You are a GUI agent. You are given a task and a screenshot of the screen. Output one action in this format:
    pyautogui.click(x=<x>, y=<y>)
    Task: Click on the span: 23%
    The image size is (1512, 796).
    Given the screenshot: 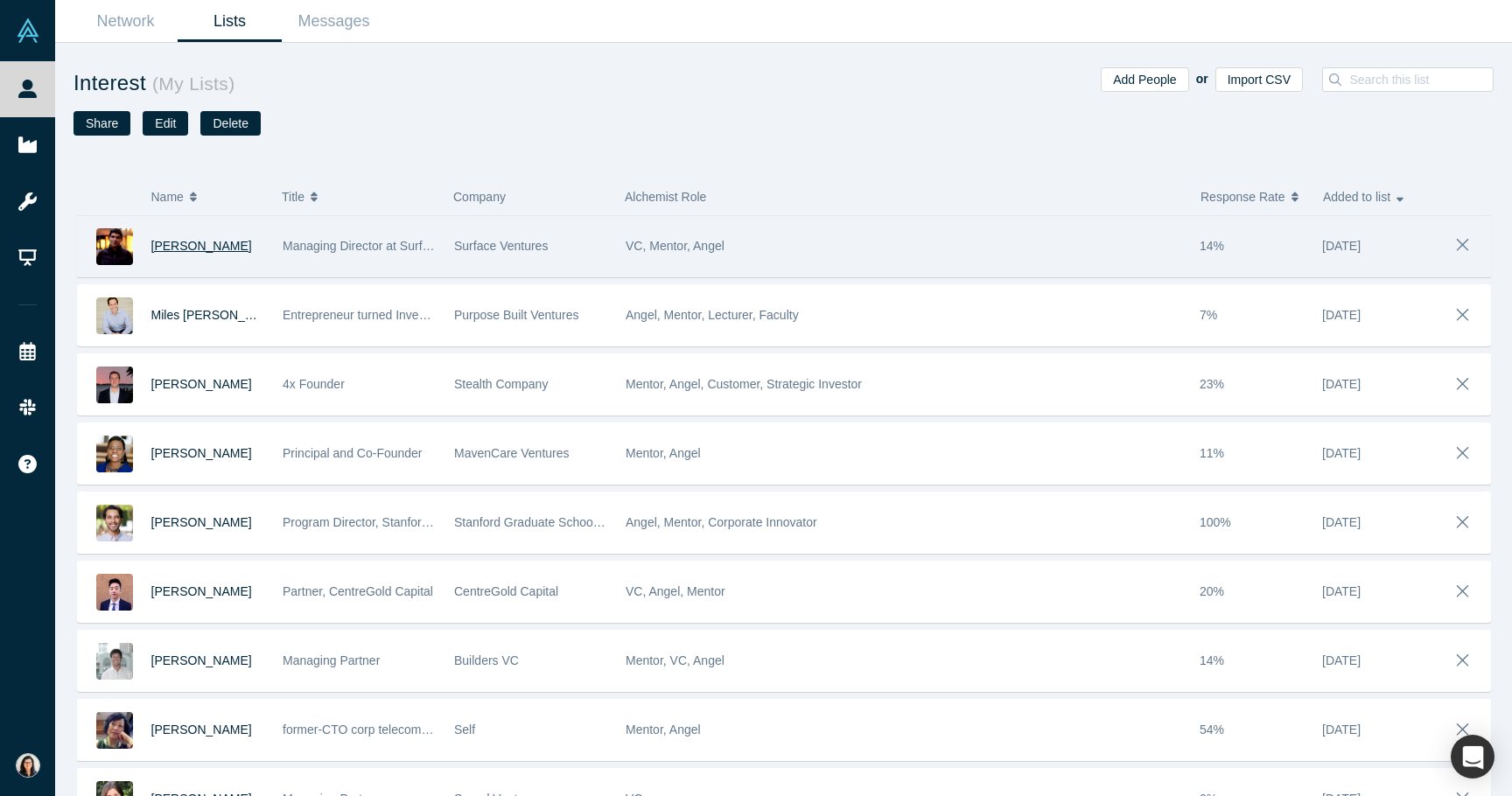 What is the action you would take?
    pyautogui.click(x=1212, y=384)
    